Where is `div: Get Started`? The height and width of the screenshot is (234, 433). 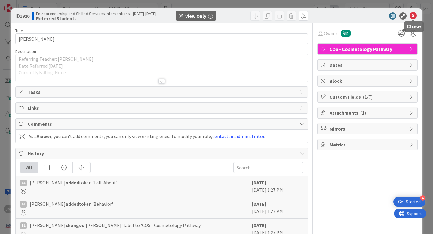 div: Get Started is located at coordinates (409, 202).